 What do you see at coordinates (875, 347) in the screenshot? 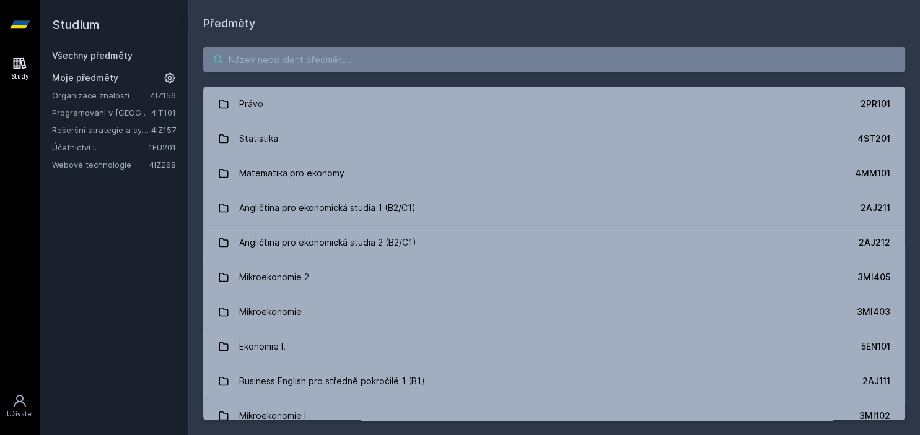
I see `div: 5EN101` at bounding box center [875, 347].